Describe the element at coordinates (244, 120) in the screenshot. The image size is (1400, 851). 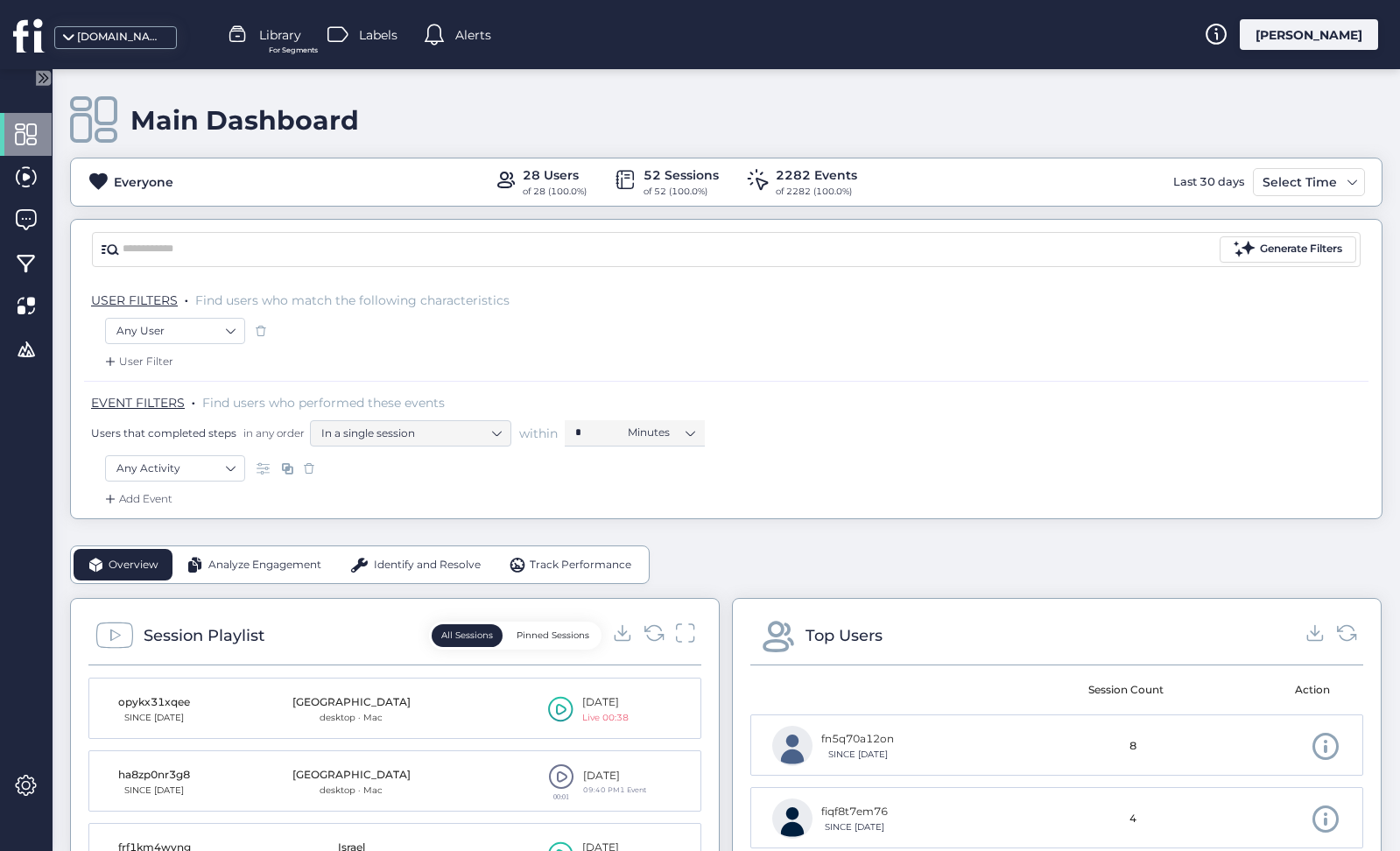
I see `div: Main Dashboard` at that location.